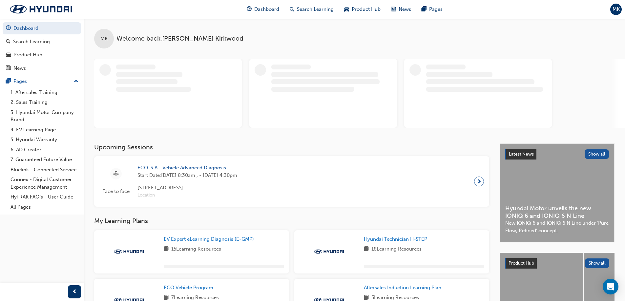 This screenshot has width=625, height=301. What do you see at coordinates (395, 239) in the screenshot?
I see `span: Hyundai Technician H-STEP` at bounding box center [395, 239].